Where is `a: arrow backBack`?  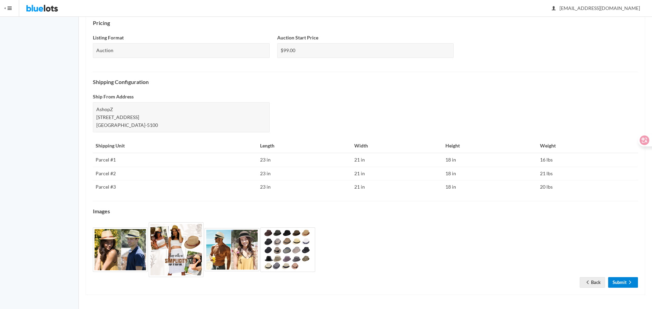 a: arrow backBack is located at coordinates (592, 282).